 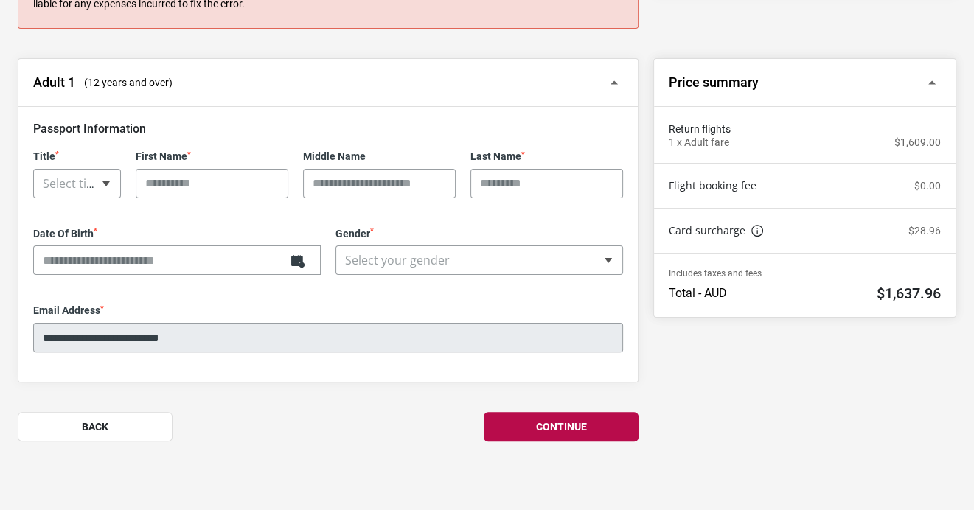 I want to click on button: Back, so click(x=95, y=427).